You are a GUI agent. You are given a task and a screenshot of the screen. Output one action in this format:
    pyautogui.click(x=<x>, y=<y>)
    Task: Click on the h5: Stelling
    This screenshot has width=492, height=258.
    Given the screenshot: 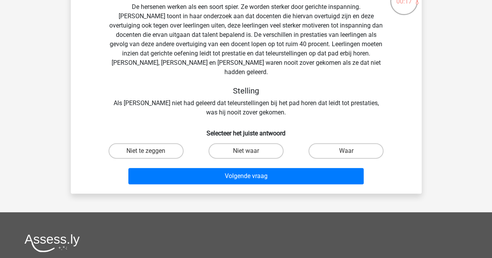 What is the action you would take?
    pyautogui.click(x=246, y=91)
    